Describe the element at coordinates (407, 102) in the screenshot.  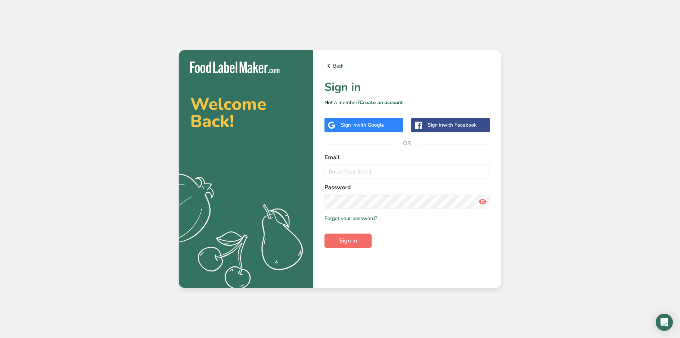
I see `p: Not a member?` at that location.